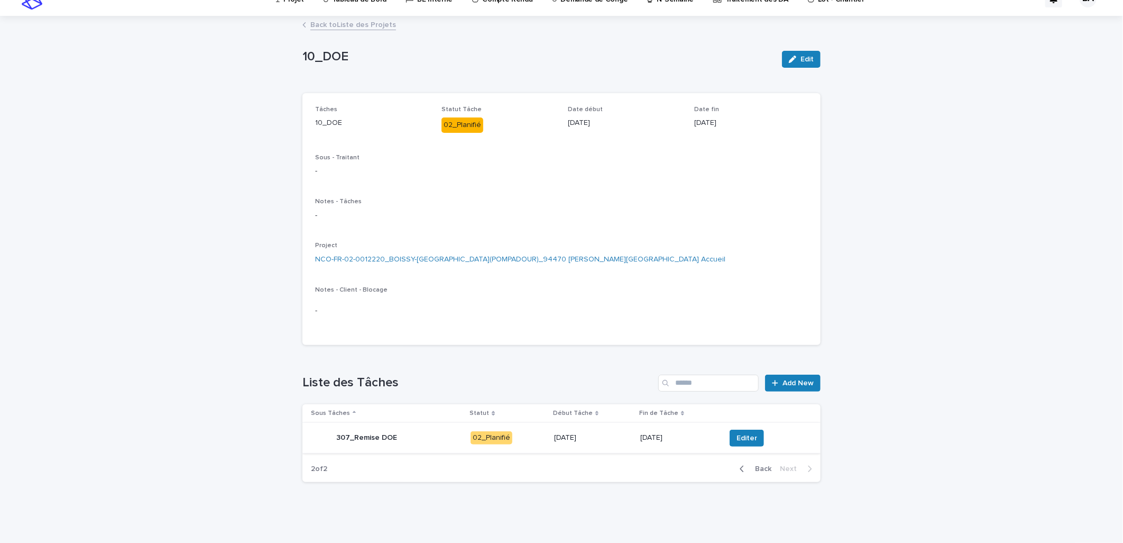 Image resolution: width=1123 pixels, height=543 pixels. I want to click on a: Add New, so click(793, 383).